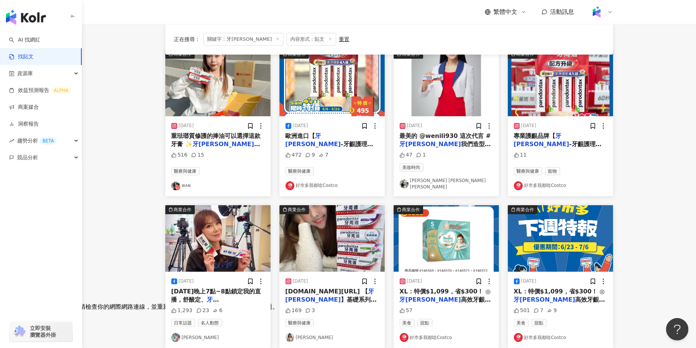 The height and width of the screenshot is (348, 696). Describe the element at coordinates (24, 124) in the screenshot. I see `a: 洞察報告` at that location.